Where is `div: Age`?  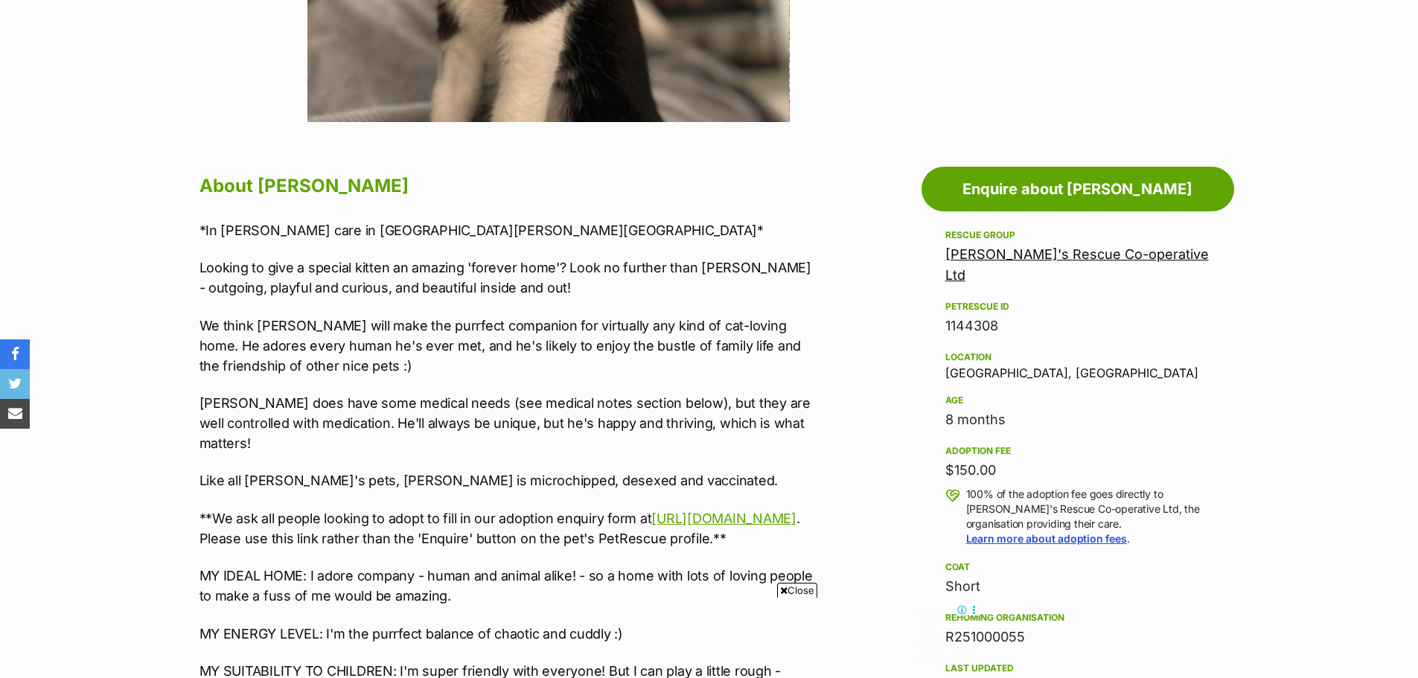
div: Age is located at coordinates (1078, 400).